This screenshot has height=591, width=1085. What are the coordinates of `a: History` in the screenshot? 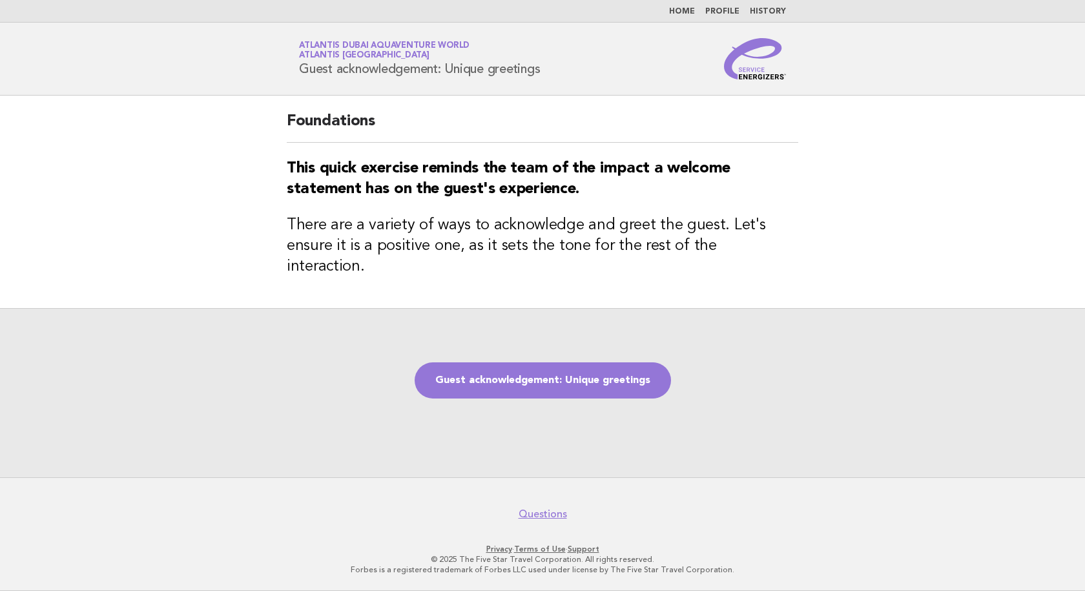 It's located at (768, 12).